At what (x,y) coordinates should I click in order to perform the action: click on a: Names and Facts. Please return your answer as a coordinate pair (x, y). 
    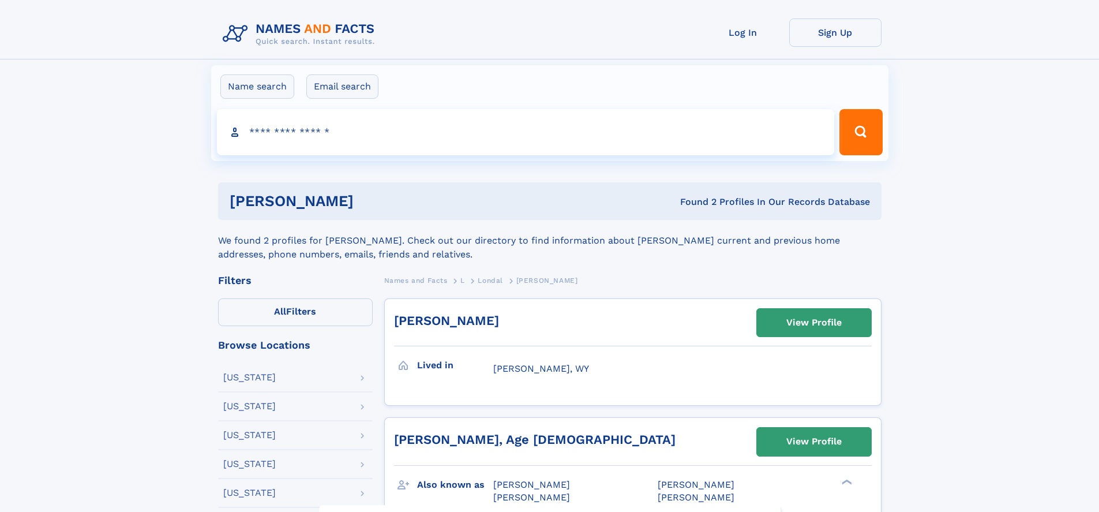
    Looking at the image, I should click on (416, 280).